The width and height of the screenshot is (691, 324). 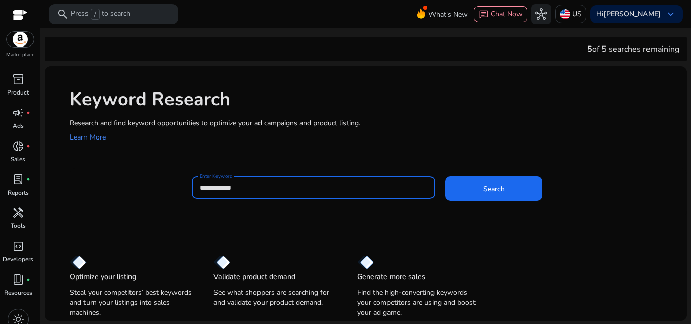 What do you see at coordinates (18, 193) in the screenshot?
I see `p: Reports` at bounding box center [18, 193].